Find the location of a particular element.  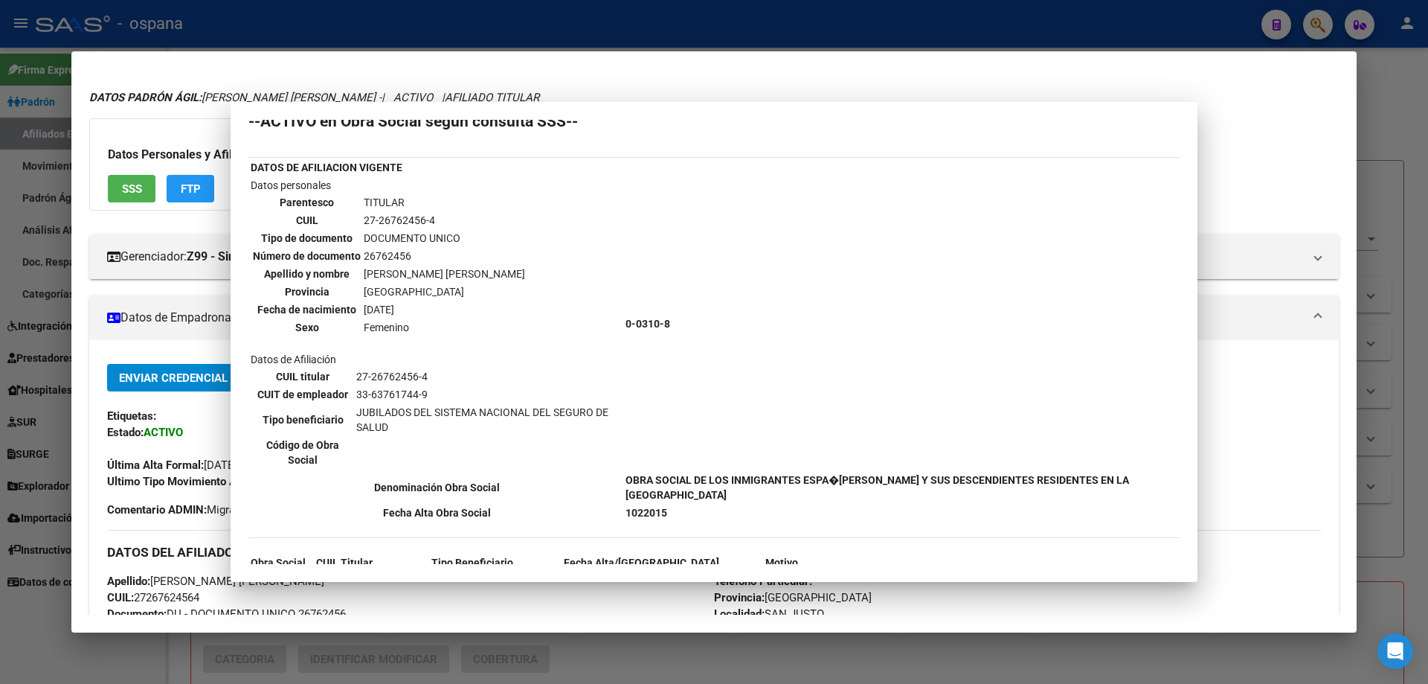

span: Enviar Credencial Digital is located at coordinates (195, 378).